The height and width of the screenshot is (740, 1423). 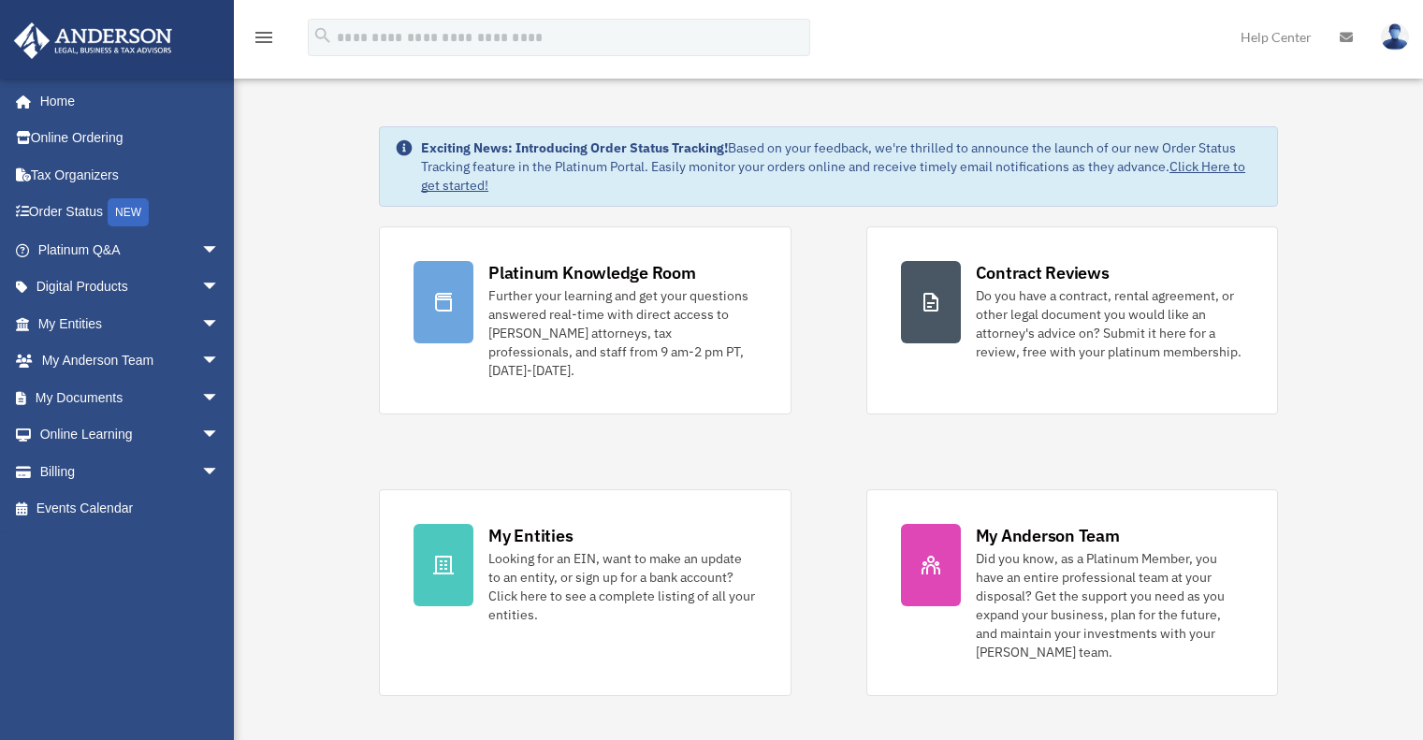 What do you see at coordinates (1072, 320) in the screenshot?
I see `a: Contract Reviews Do you have a contract, rental agreement, or other legal document you would like...` at bounding box center [1072, 320].